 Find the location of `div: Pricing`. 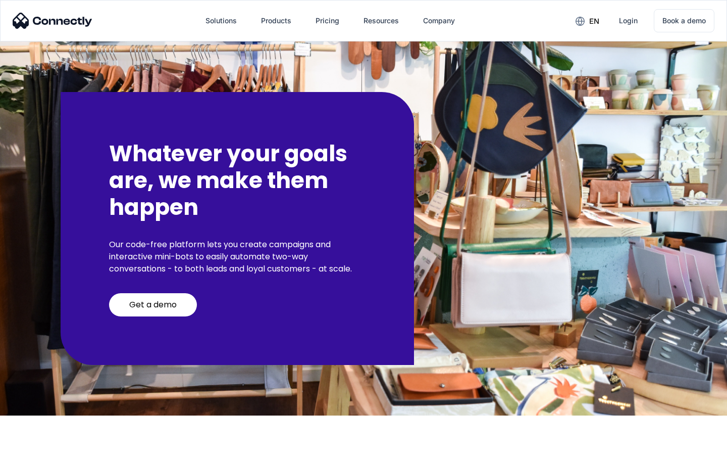

div: Pricing is located at coordinates (327, 21).